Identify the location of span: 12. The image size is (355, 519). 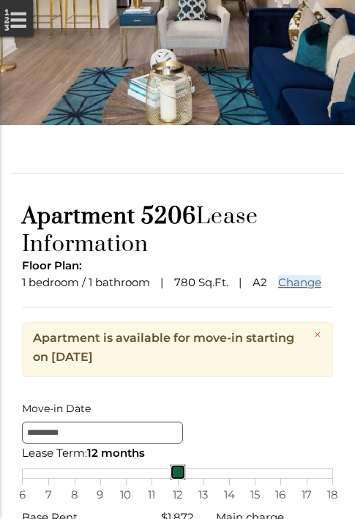
(178, 495).